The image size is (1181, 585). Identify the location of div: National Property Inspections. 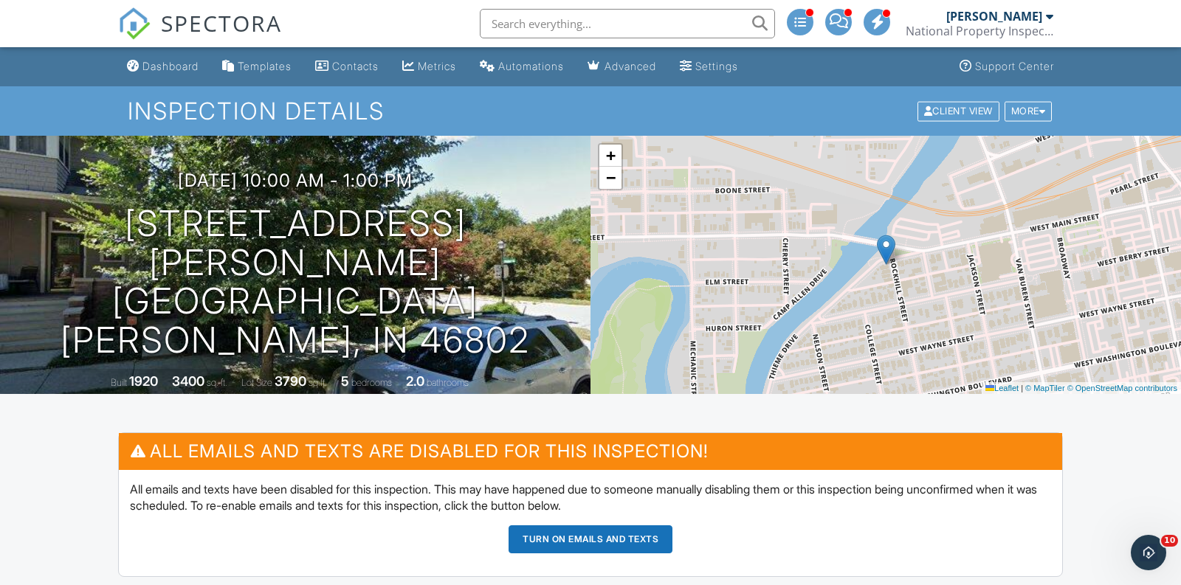
(979, 31).